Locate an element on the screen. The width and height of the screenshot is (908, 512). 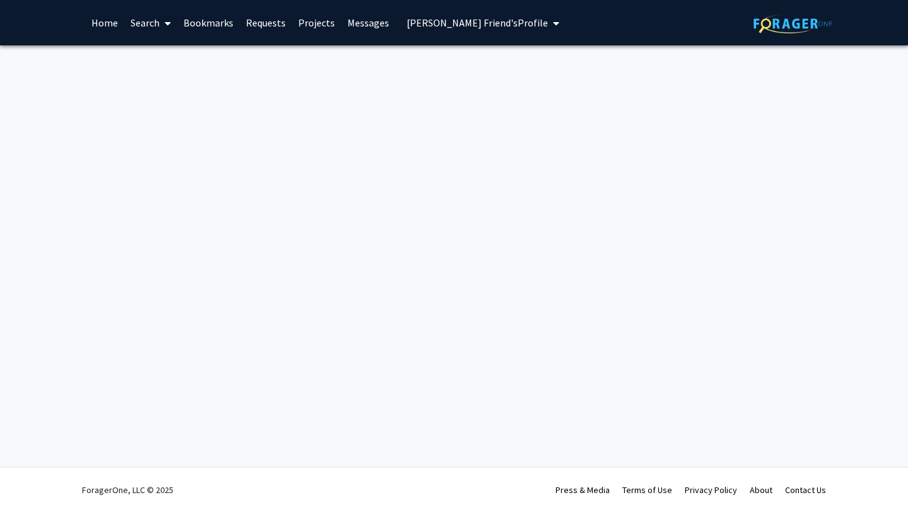
a: Press & Media is located at coordinates (583, 490).